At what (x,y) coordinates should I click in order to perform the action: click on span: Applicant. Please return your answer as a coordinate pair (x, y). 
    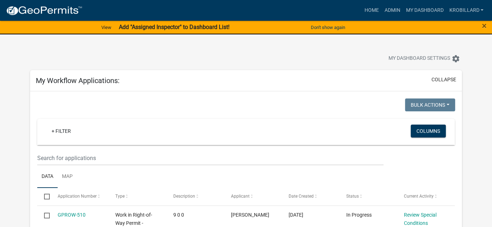
    Looking at the image, I should click on (240, 196).